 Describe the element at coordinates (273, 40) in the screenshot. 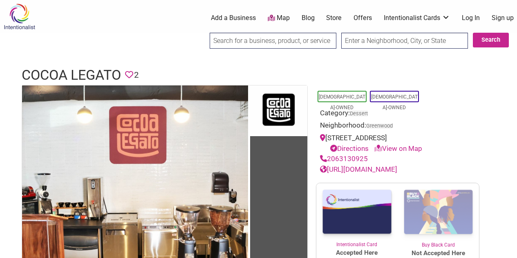

I see `input: Search for a business, product, or service` at that location.